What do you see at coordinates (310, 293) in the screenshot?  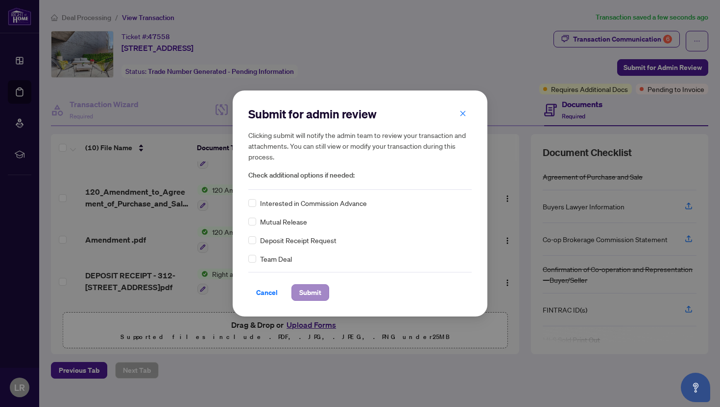 I see `span: Submit` at bounding box center [310, 293].